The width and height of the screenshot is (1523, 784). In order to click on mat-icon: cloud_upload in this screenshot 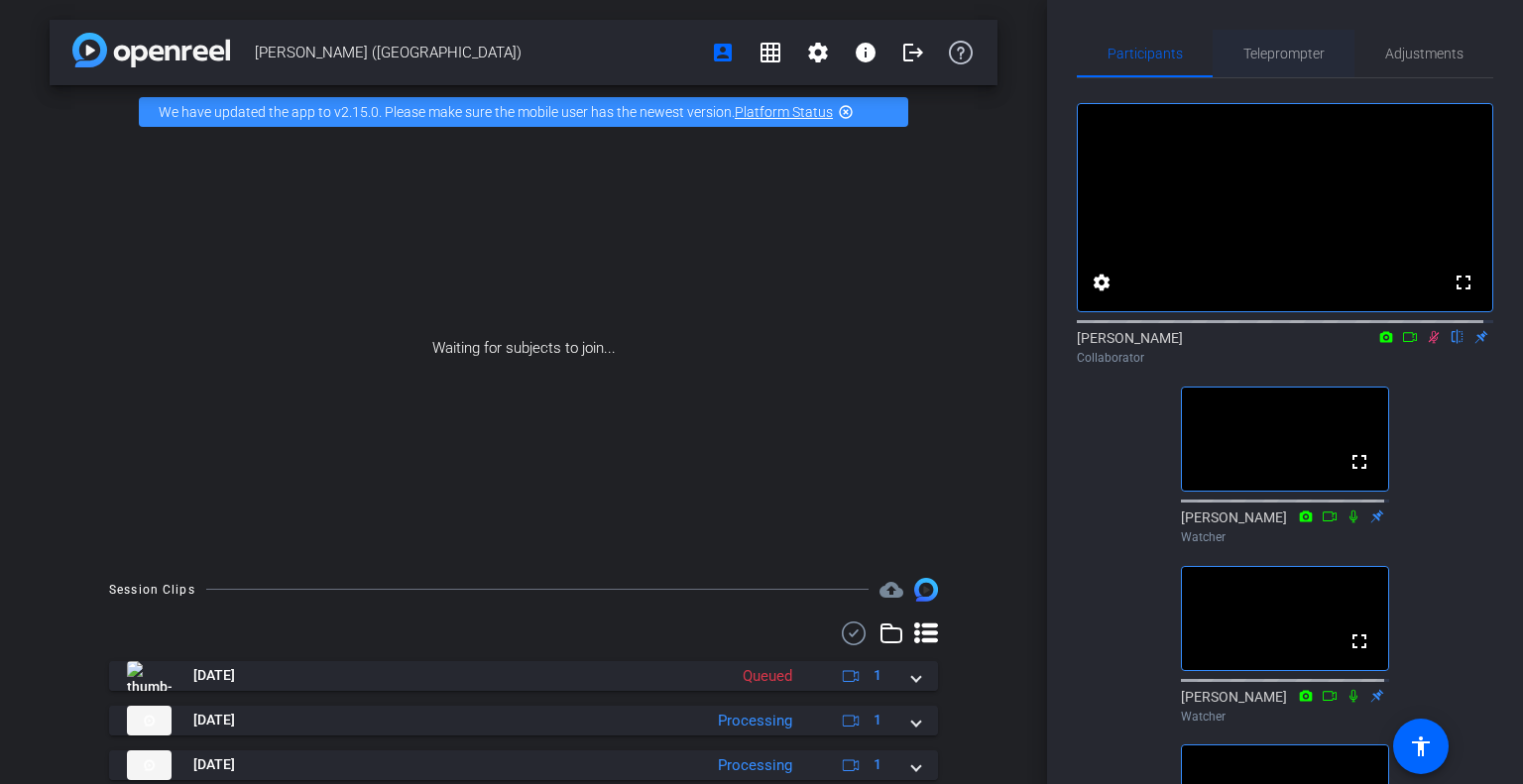, I will do `click(891, 590)`.